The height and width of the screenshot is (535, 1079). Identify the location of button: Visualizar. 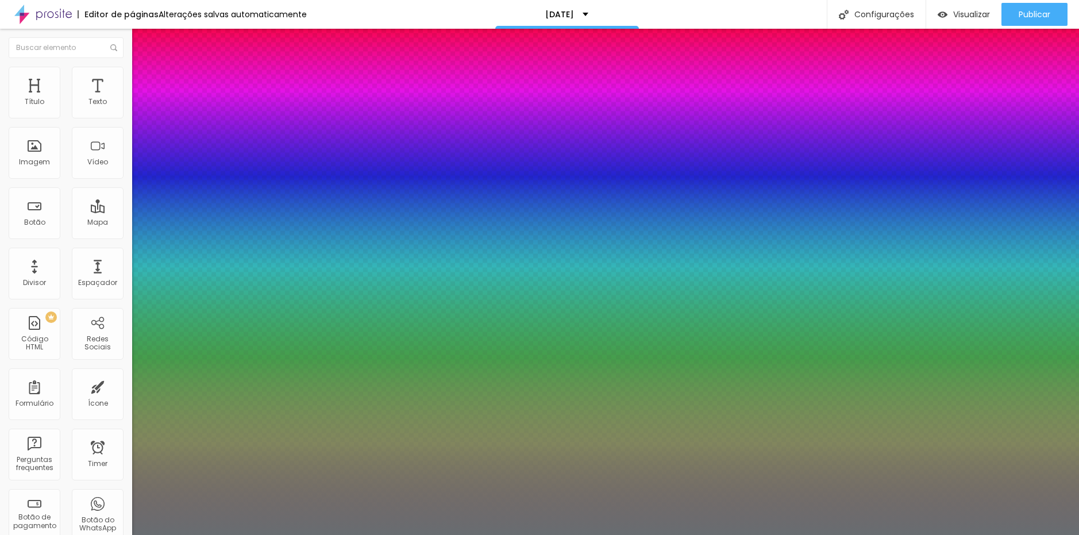
(963, 14).